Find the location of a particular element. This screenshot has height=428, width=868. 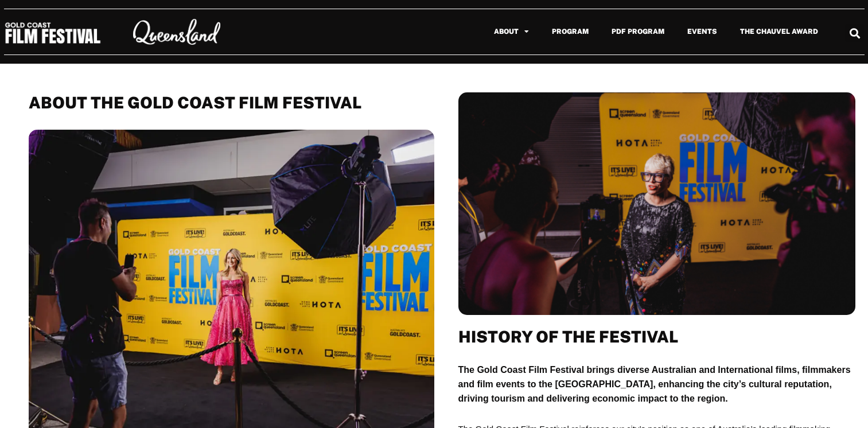

h2: History of the Festival is located at coordinates (657, 336).